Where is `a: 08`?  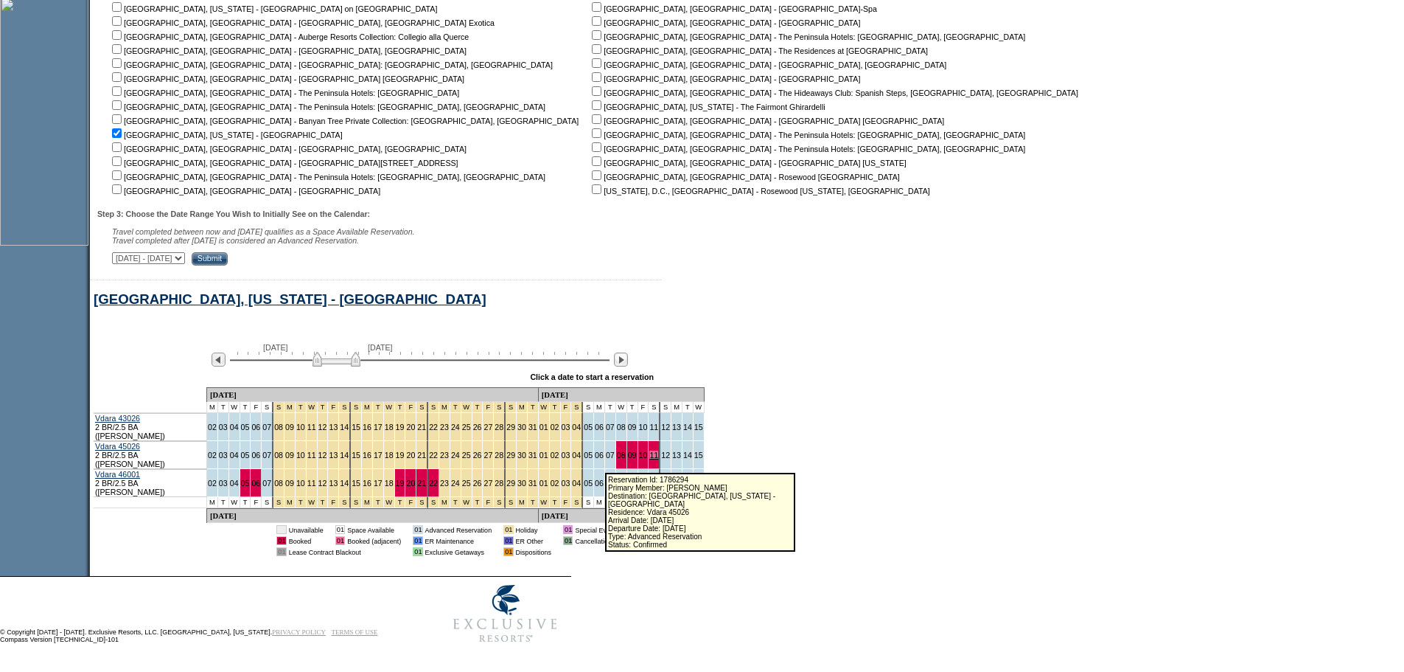
a: 08 is located at coordinates (621, 455).